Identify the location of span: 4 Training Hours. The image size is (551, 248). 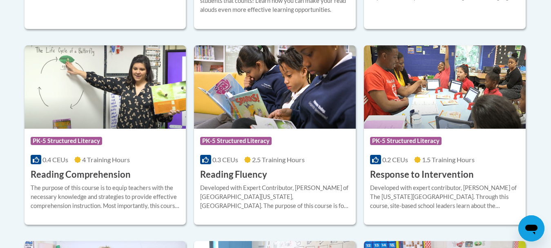
(106, 159).